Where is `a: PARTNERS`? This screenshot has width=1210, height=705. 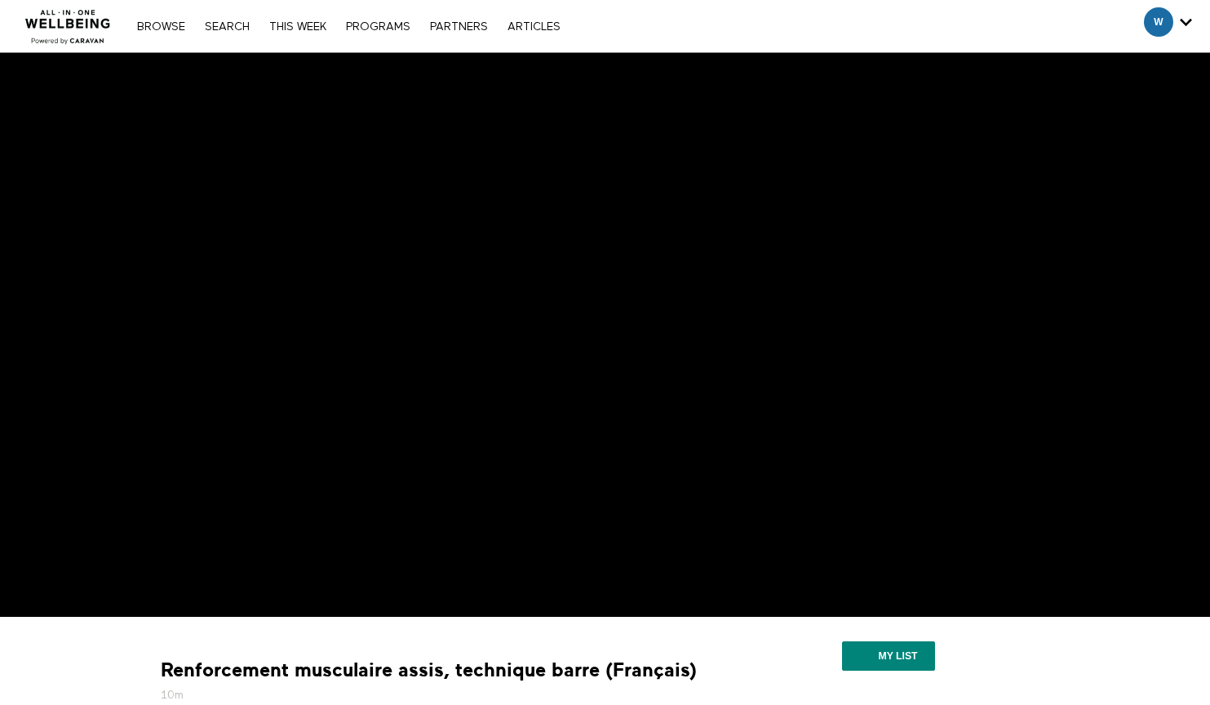 a: PARTNERS is located at coordinates (459, 27).